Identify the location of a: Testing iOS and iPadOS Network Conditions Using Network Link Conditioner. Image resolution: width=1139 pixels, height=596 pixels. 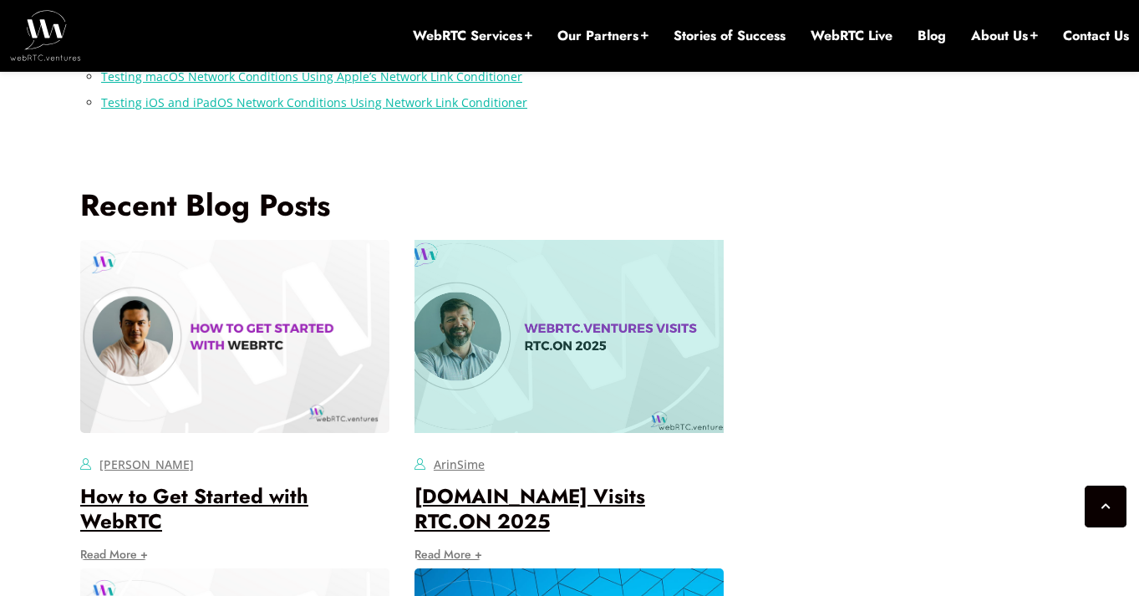
(314, 102).